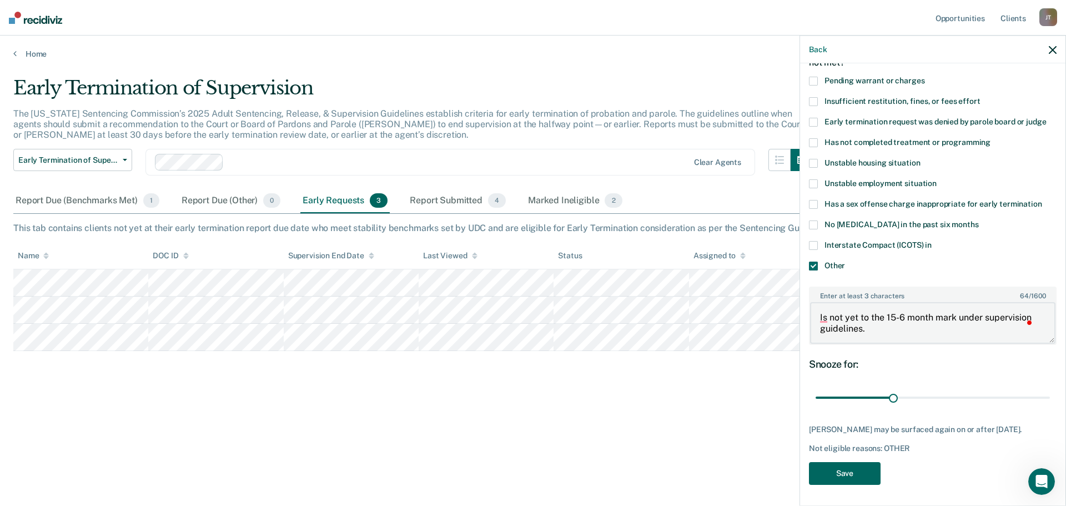 The height and width of the screenshot is (506, 1066). What do you see at coordinates (87, 201) in the screenshot?
I see `div: Report Due (Benchmarks Met)` at bounding box center [87, 201].